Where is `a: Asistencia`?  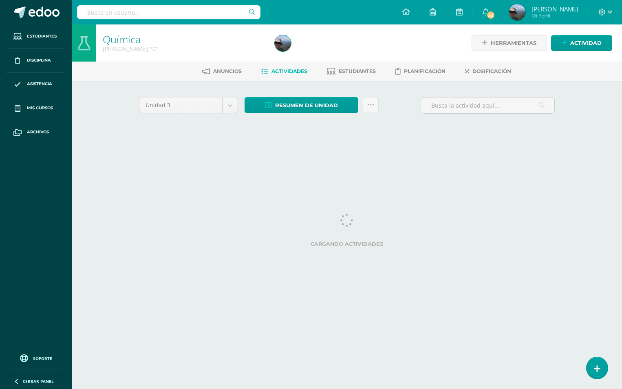 a: Asistencia is located at coordinates (36, 84).